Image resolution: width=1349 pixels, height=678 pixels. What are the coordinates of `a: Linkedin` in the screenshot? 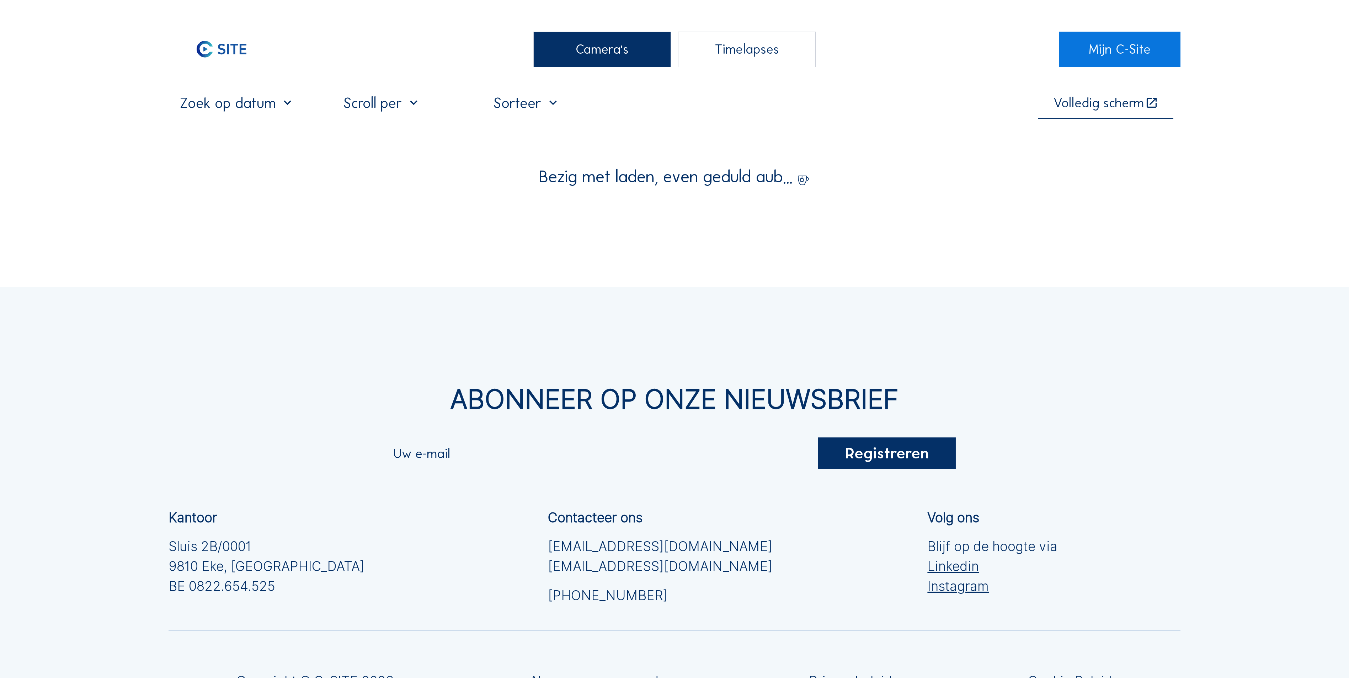 It's located at (992, 567).